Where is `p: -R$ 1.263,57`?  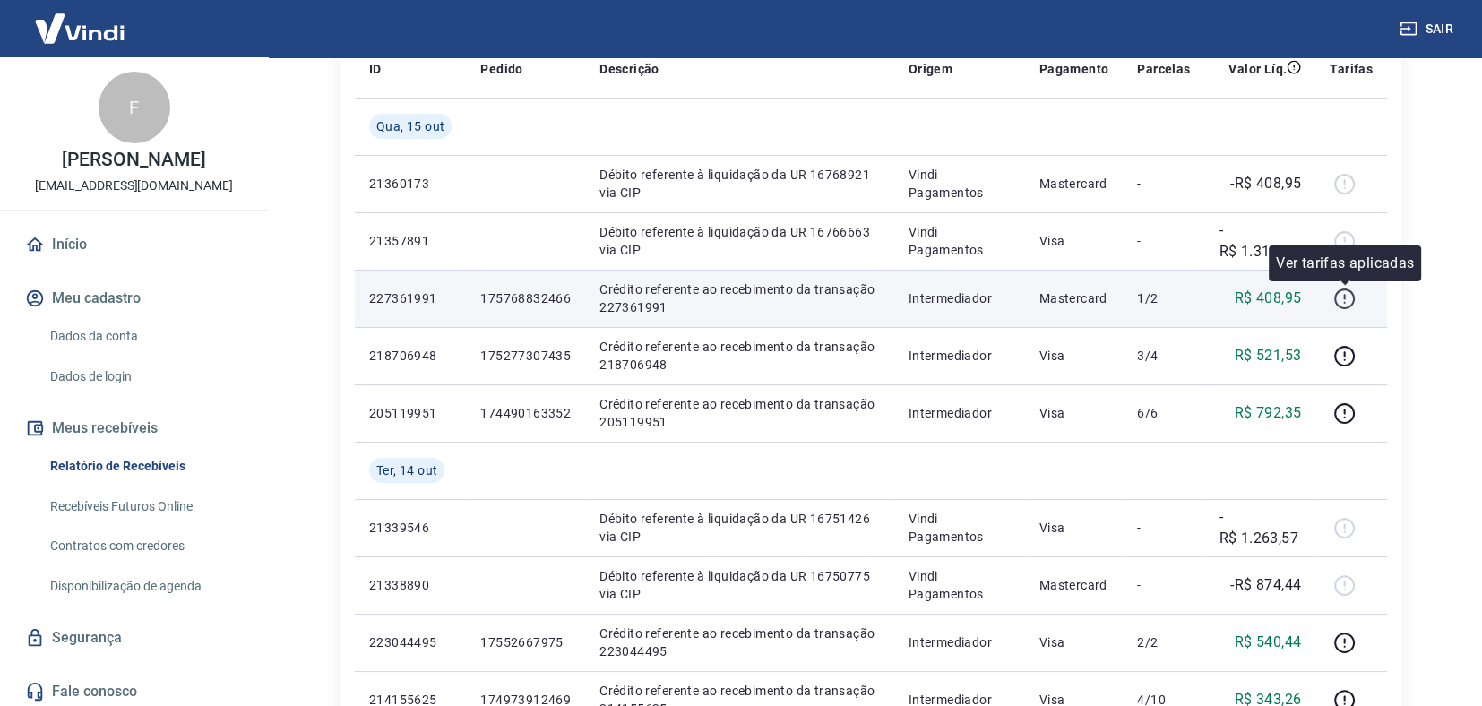
p: -R$ 1.263,57 is located at coordinates (1260, 528).